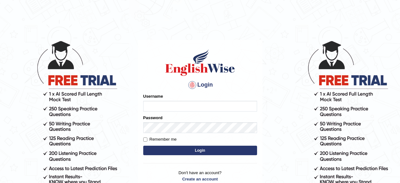 This screenshot has width=400, height=183. What do you see at coordinates (200, 85) in the screenshot?
I see `h4: Login` at bounding box center [200, 85].